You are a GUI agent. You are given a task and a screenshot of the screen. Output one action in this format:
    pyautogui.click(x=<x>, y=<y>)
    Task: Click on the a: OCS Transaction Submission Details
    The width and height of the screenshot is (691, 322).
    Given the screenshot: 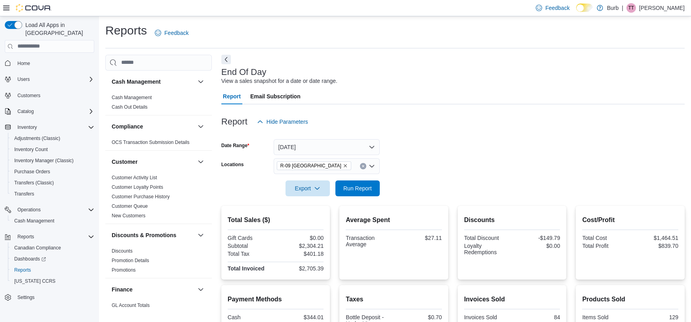 What is the action you would take?
    pyautogui.click(x=151, y=142)
    